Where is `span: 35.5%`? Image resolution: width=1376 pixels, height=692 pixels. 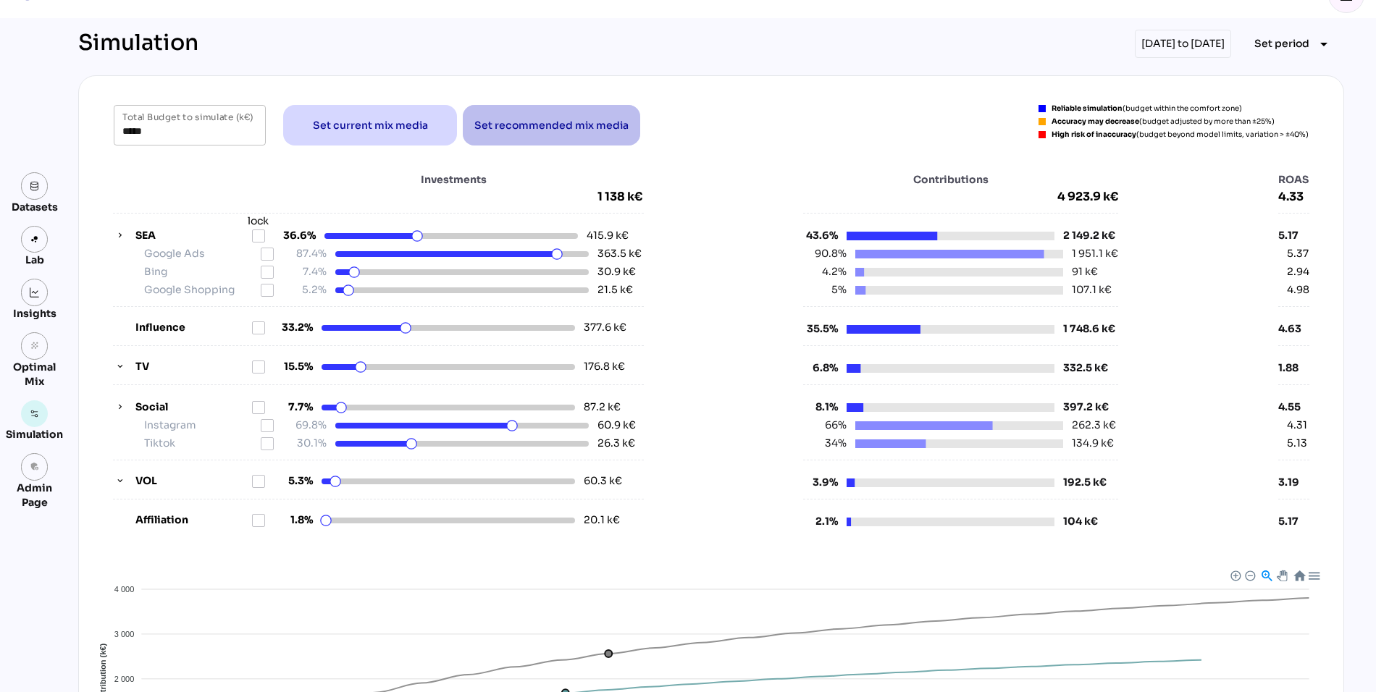 span: 35.5% is located at coordinates (821, 329).